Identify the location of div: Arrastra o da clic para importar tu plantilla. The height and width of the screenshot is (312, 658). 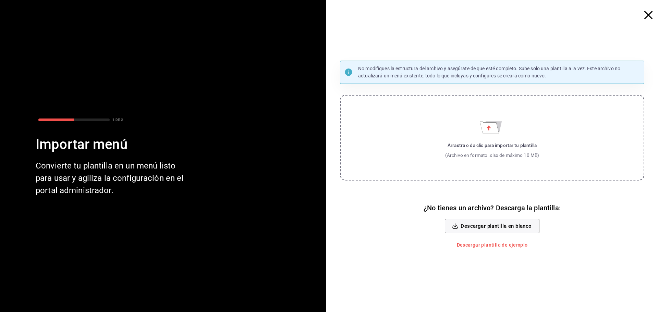
(492, 145).